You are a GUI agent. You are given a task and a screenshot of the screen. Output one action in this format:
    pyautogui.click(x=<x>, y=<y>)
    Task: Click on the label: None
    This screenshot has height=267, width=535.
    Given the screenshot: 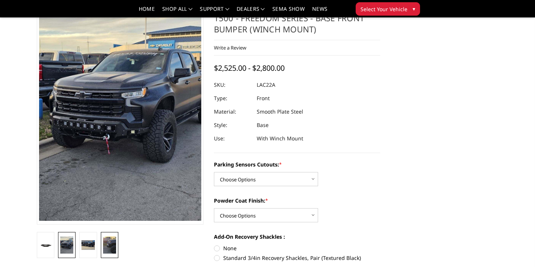 What is the action you would take?
    pyautogui.click(x=297, y=248)
    